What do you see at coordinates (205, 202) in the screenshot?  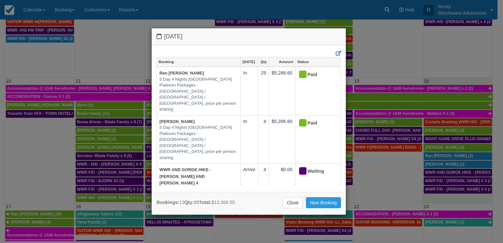 I see `strong: Total:` at bounding box center [205, 202].